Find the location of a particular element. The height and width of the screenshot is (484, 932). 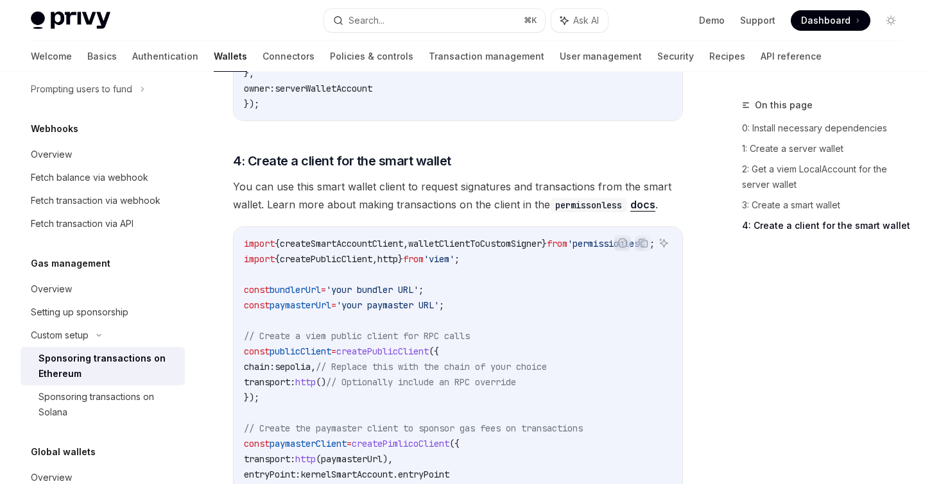

img: light logo is located at coordinates (71, 21).